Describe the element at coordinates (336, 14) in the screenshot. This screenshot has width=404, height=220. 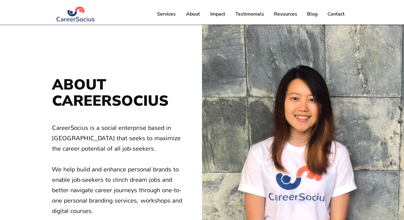
I see `p: Contact` at that location.